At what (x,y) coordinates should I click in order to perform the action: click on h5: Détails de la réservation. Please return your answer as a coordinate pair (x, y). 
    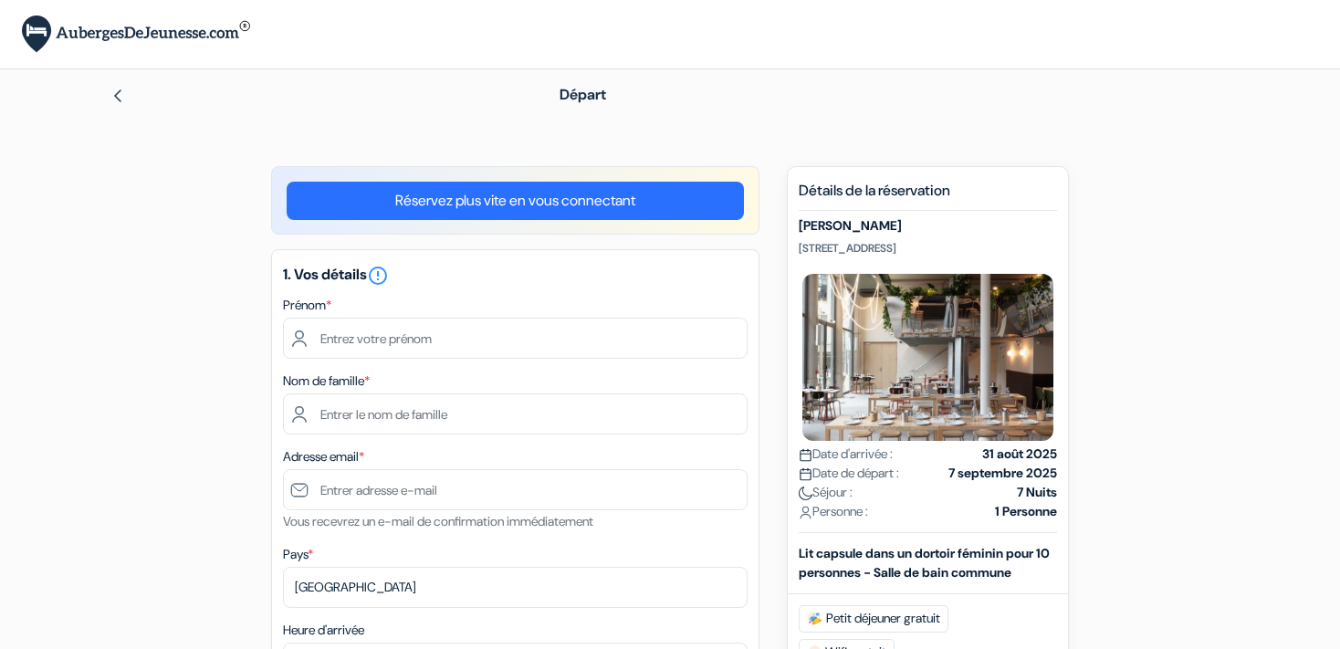
    Looking at the image, I should click on (927, 196).